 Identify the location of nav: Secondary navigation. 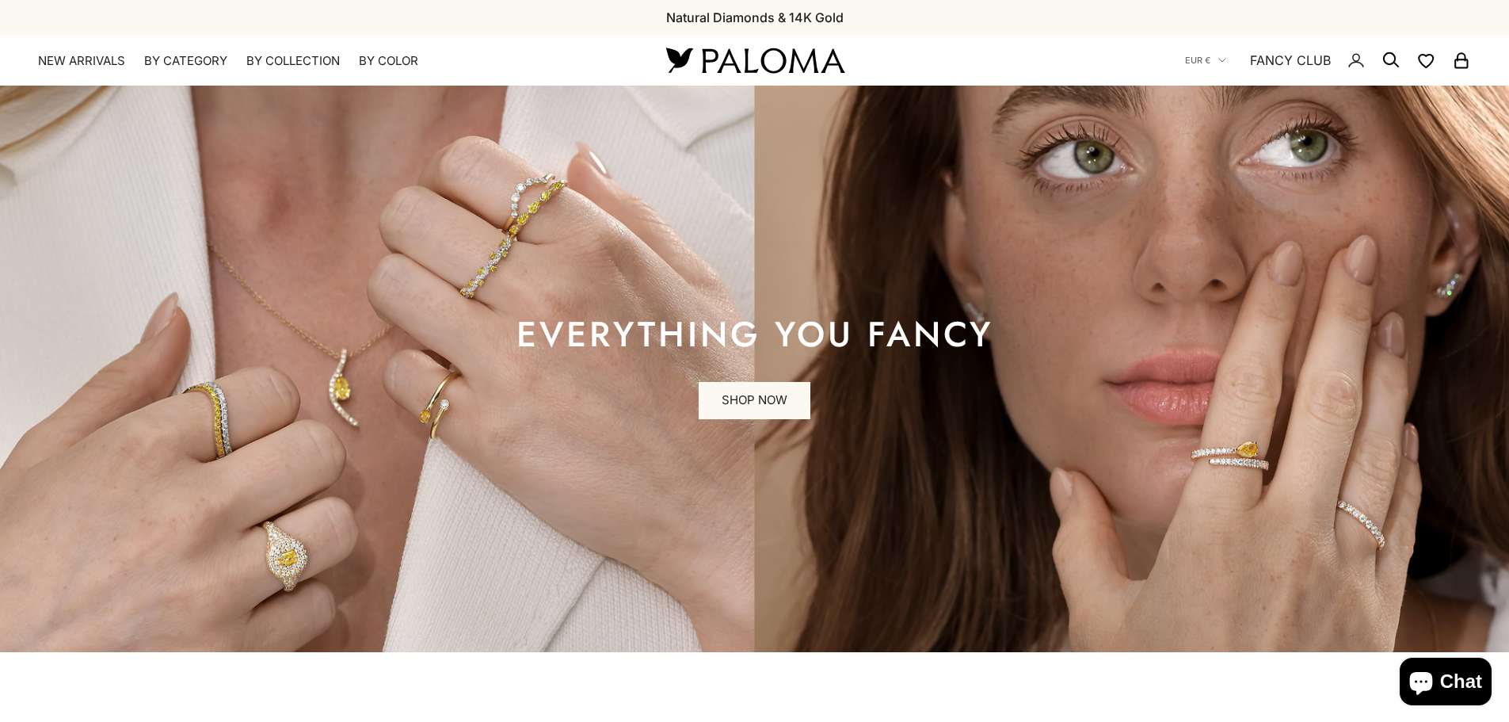
(1328, 60).